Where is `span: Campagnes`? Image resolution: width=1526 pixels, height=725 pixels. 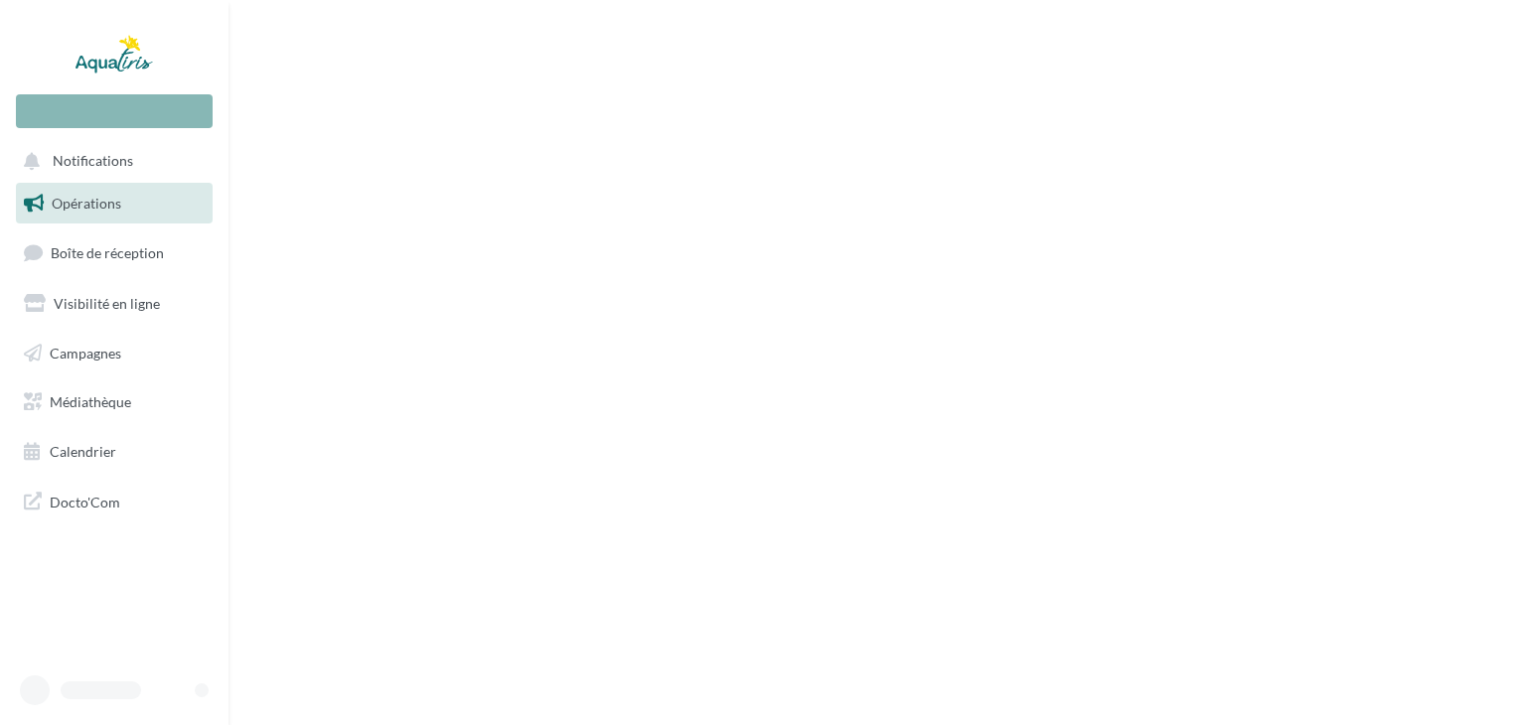
span: Campagnes is located at coordinates (85, 352).